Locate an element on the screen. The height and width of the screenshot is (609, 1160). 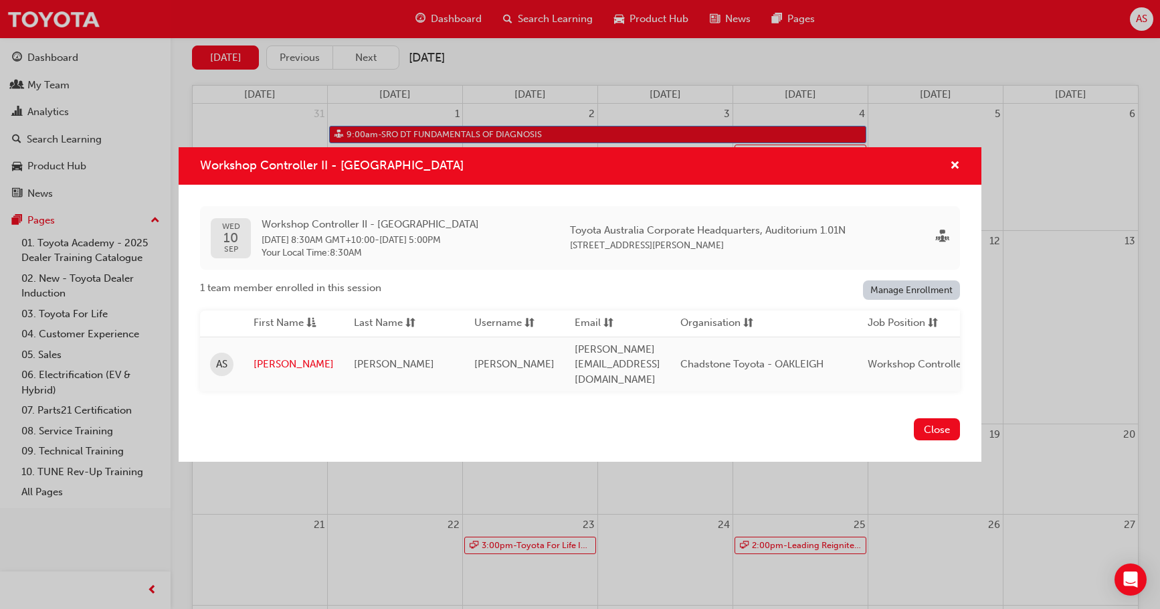
span: cross-icon is located at coordinates (955, 167).